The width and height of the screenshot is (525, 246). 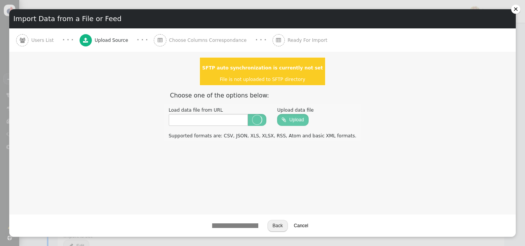 I want to click on div: Import Data from a File or Feed, so click(x=262, y=18).